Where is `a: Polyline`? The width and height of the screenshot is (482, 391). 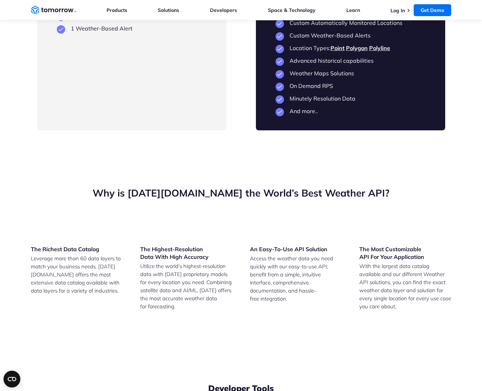 a: Polyline is located at coordinates (380, 48).